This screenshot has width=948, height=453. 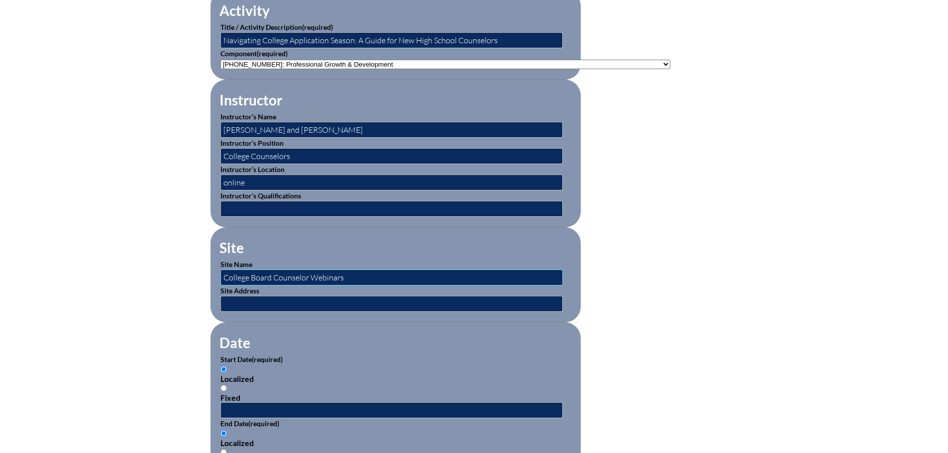 What do you see at coordinates (261, 196) in the screenshot?
I see `label: Instructor’s Qualifications` at bounding box center [261, 196].